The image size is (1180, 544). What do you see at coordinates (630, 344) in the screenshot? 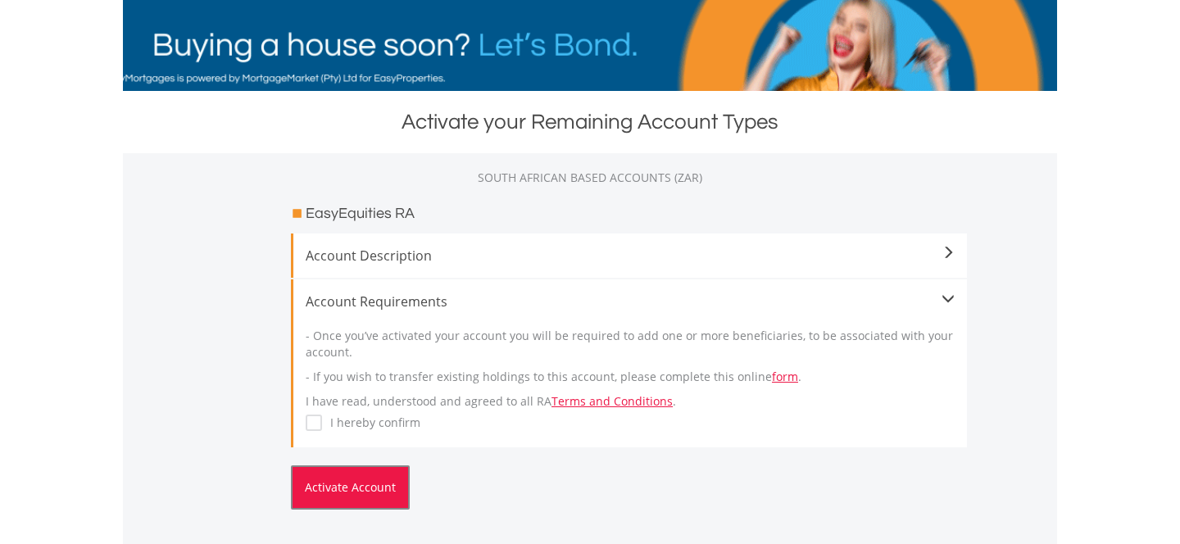
I see `p: - Once you’ve activated your account you will be required to add one or more beneficiaries, to be...` at bounding box center [630, 344].